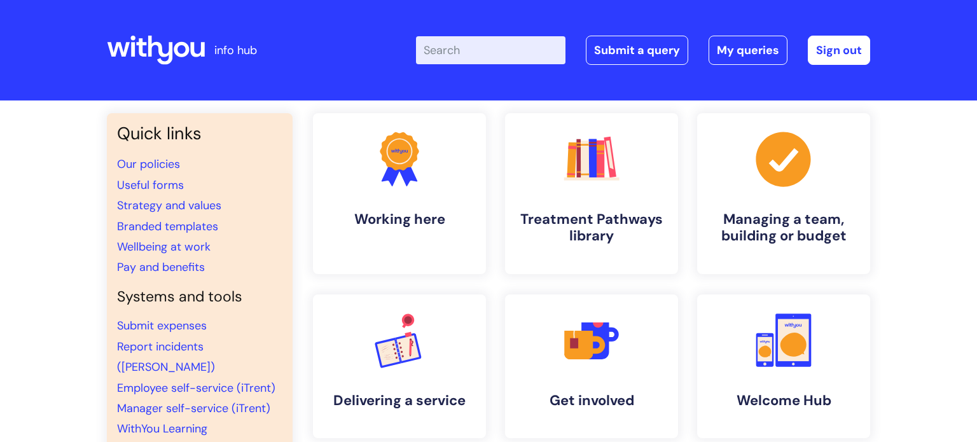 The image size is (977, 442). I want to click on a: Submit a query, so click(637, 50).